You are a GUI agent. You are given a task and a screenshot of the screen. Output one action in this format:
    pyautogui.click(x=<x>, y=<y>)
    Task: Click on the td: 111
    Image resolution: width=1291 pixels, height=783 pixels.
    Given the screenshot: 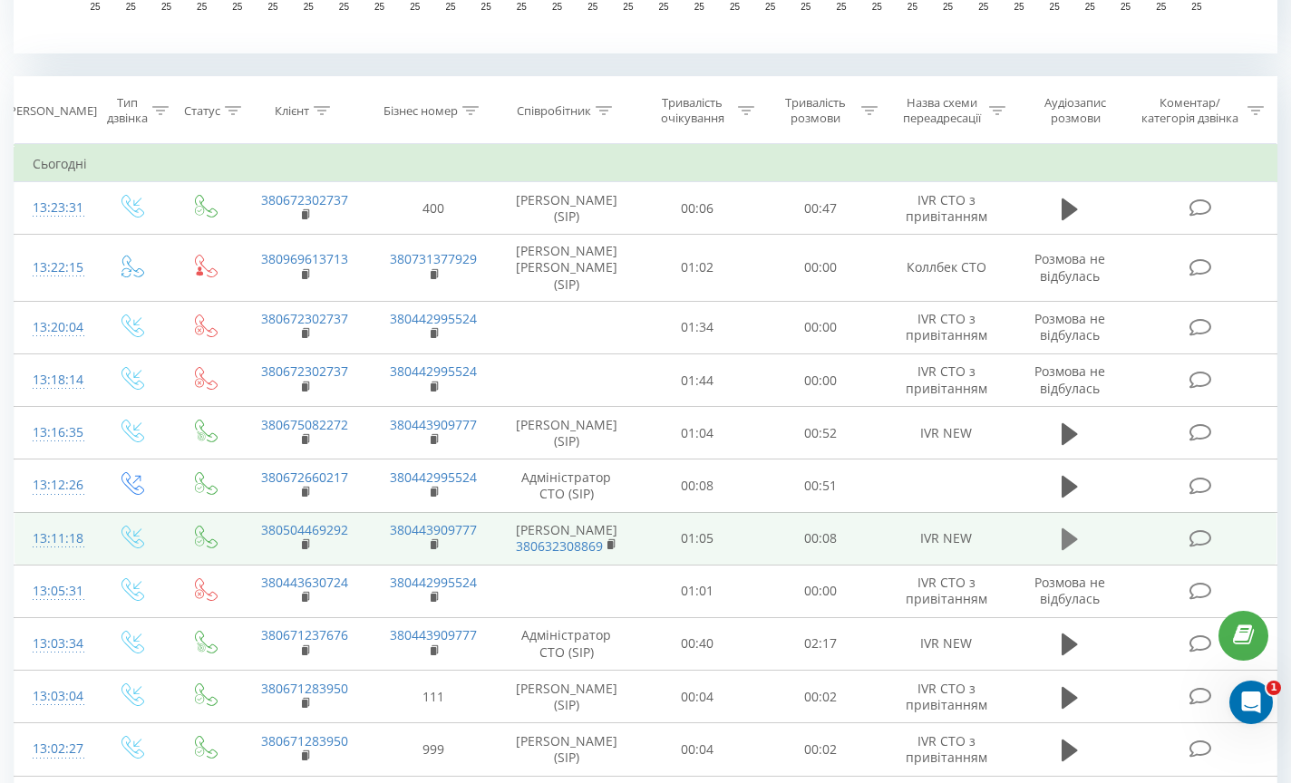 What is the action you would take?
    pyautogui.click(x=432, y=697)
    